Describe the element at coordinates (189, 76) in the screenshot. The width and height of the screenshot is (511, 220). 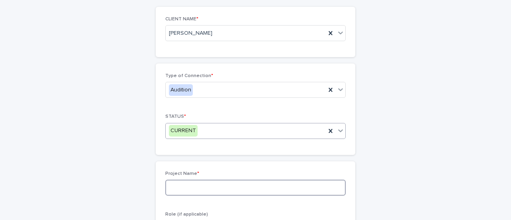
I see `span: Type of Connection` at that location.